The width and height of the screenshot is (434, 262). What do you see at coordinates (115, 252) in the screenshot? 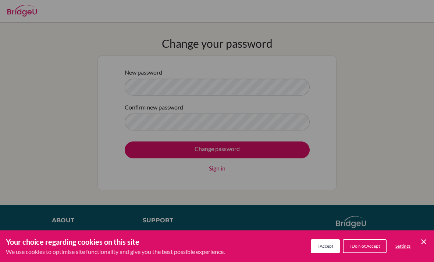
I see `p: We use cookies to optimise site functionality and give you the best possible experience.` at bounding box center [115, 252].